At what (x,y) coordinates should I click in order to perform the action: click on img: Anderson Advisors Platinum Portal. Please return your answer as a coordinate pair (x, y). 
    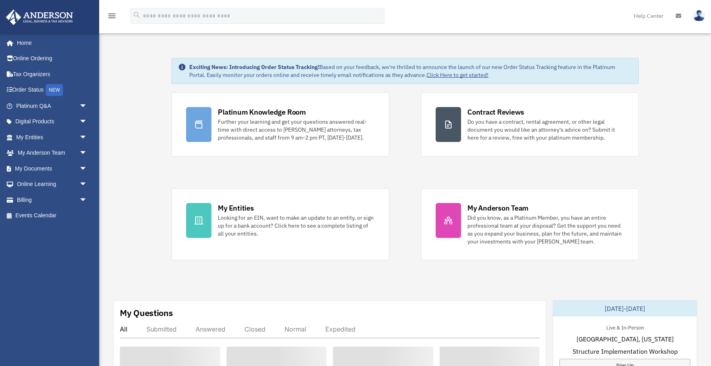
    Looking at the image, I should click on (39, 17).